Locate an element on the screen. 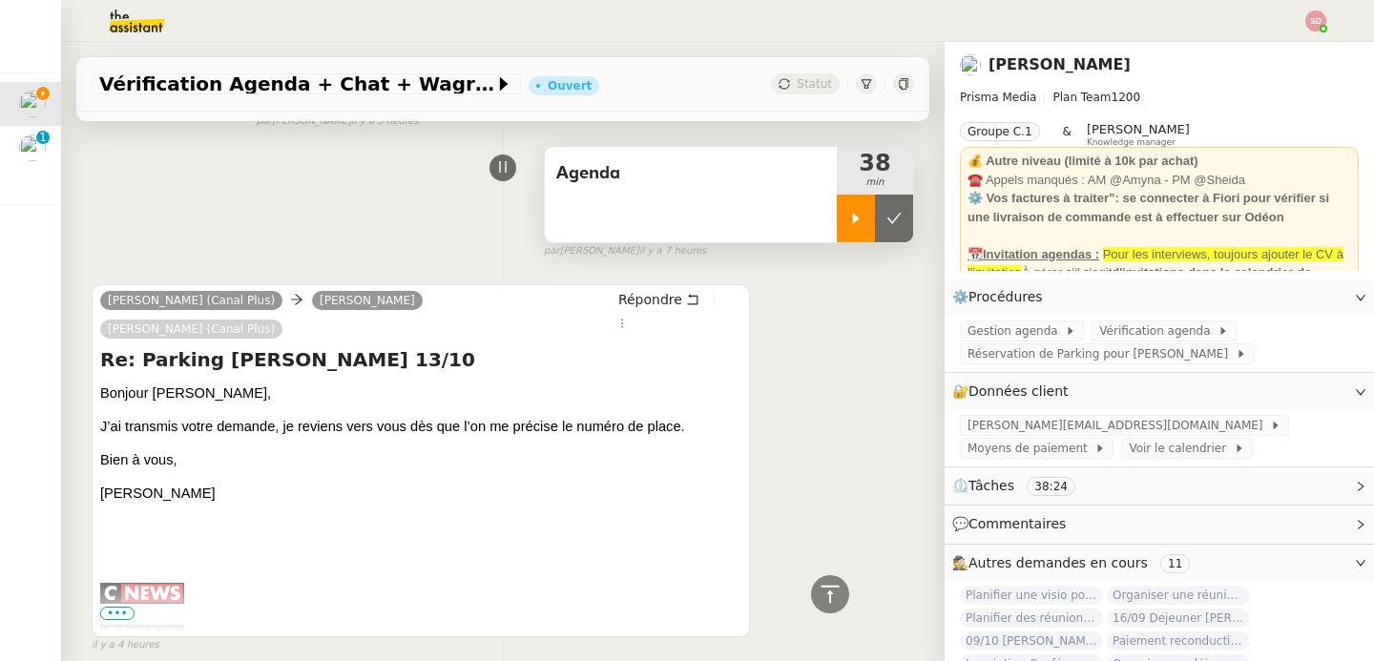 The width and height of the screenshot is (1374, 661). button: Répondre is located at coordinates (658, 300).